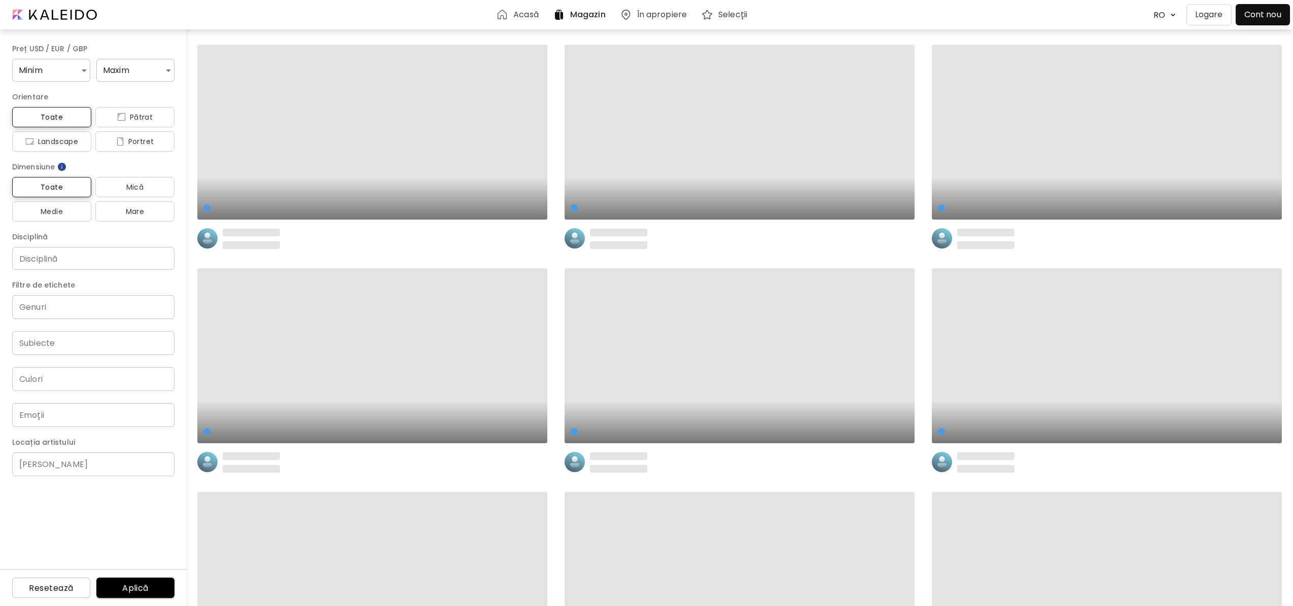  I want to click on div: RO, so click(1158, 15).